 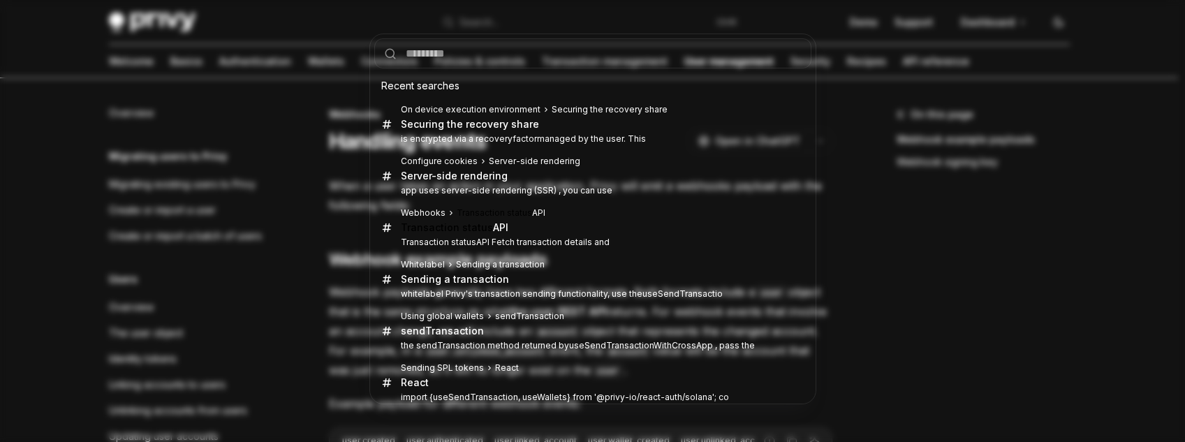 What do you see at coordinates (421, 86) in the screenshot?
I see `span: Recent searches` at bounding box center [421, 86].